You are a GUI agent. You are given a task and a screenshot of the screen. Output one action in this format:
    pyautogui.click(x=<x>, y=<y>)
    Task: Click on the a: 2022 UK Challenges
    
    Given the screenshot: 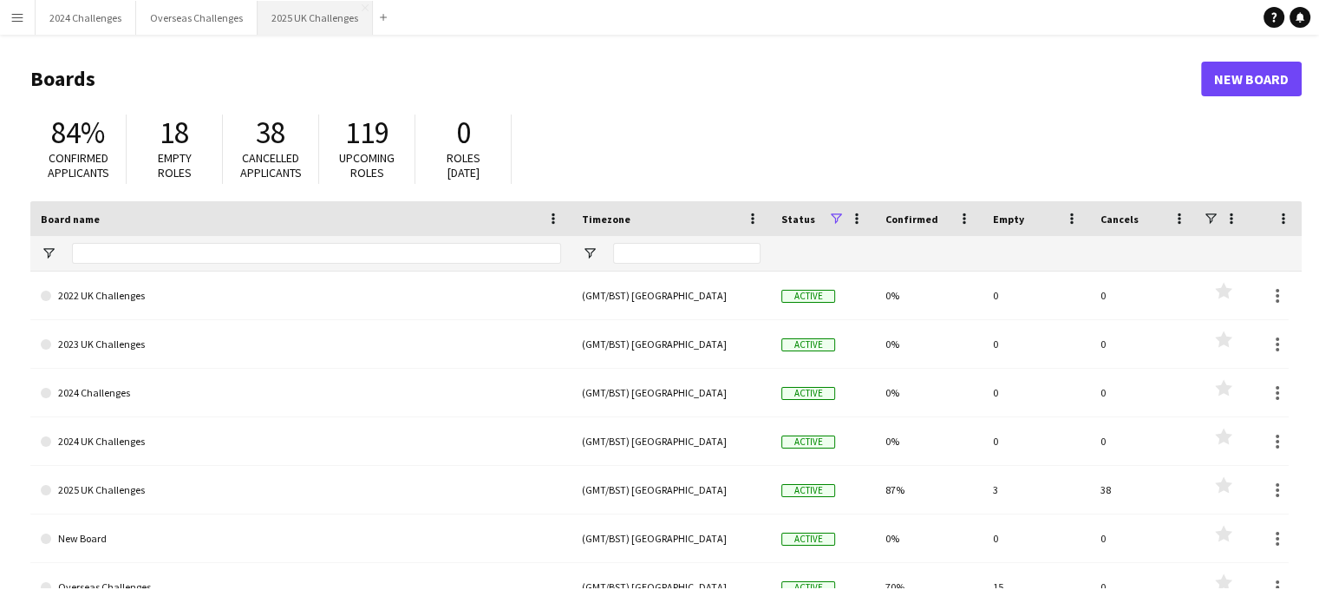 What is the action you would take?
    pyautogui.click(x=301, y=296)
    